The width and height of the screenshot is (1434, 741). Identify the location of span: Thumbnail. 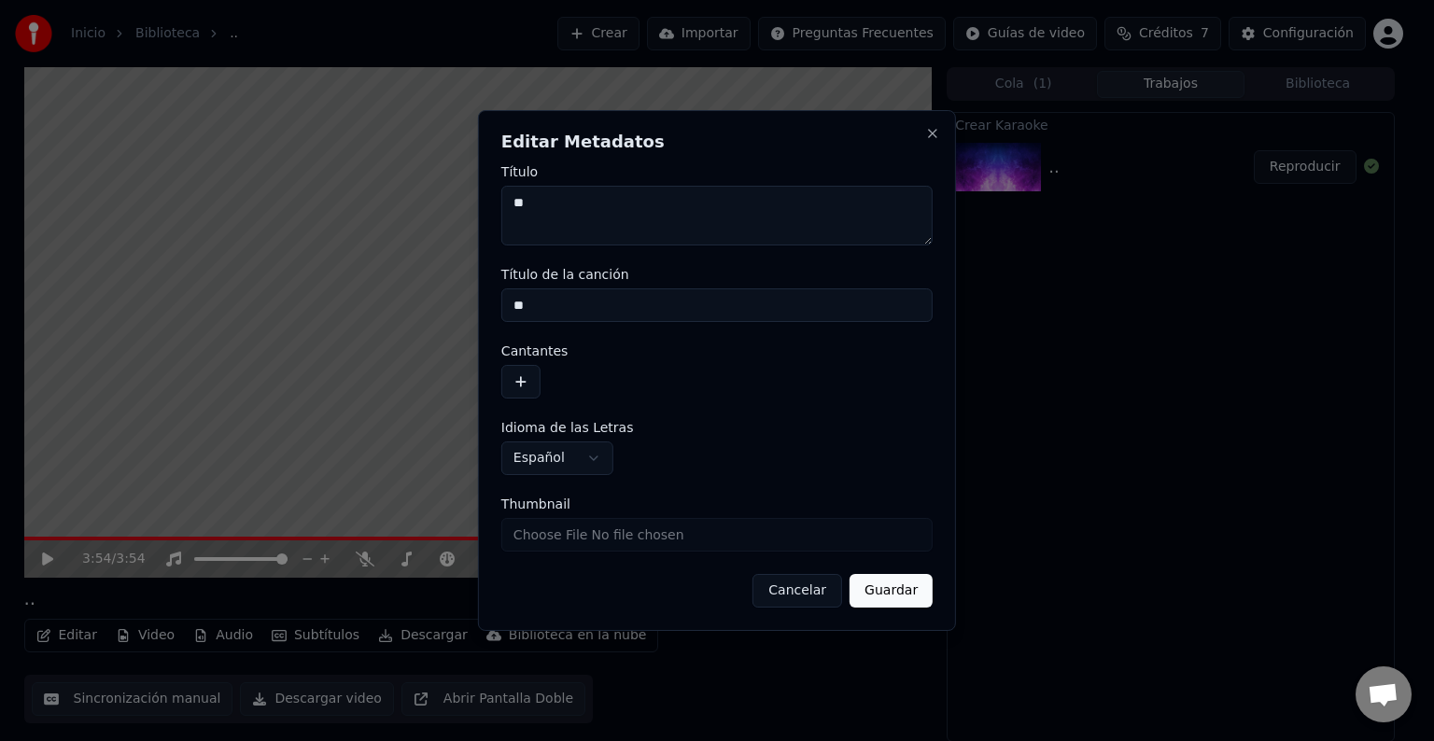
(536, 504).